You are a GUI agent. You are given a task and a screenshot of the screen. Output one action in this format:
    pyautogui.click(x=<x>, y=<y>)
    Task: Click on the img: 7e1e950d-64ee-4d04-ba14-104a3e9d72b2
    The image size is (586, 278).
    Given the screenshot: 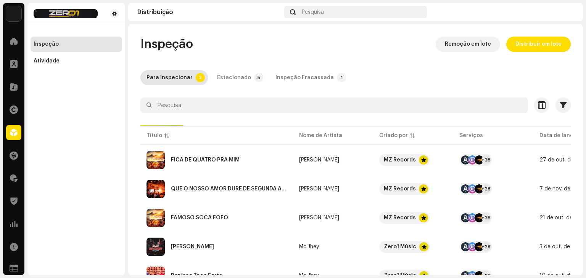 What is the action you would take?
    pyautogui.click(x=156, y=218)
    